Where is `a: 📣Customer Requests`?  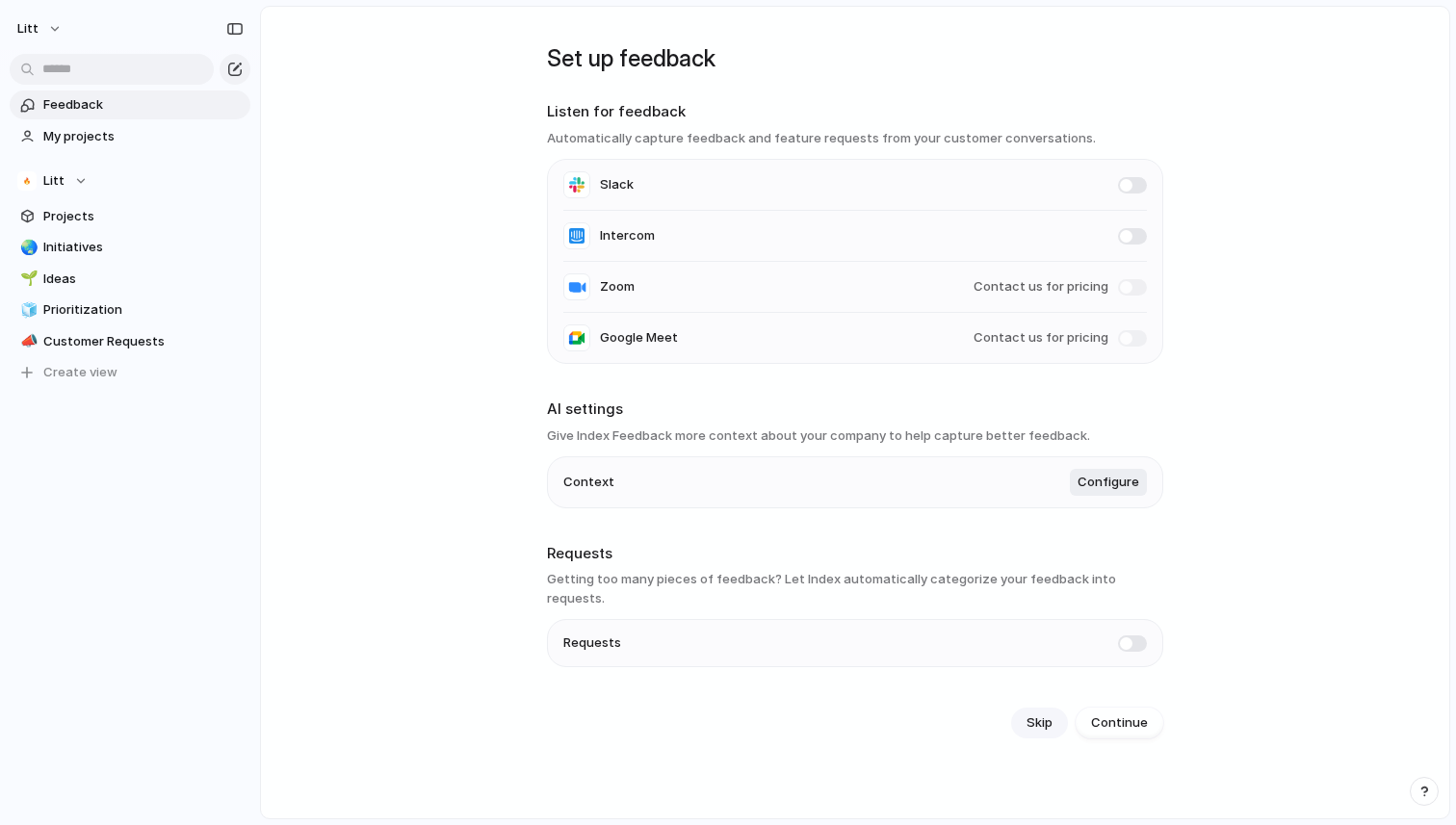 a: 📣Customer Requests is located at coordinates (130, 342).